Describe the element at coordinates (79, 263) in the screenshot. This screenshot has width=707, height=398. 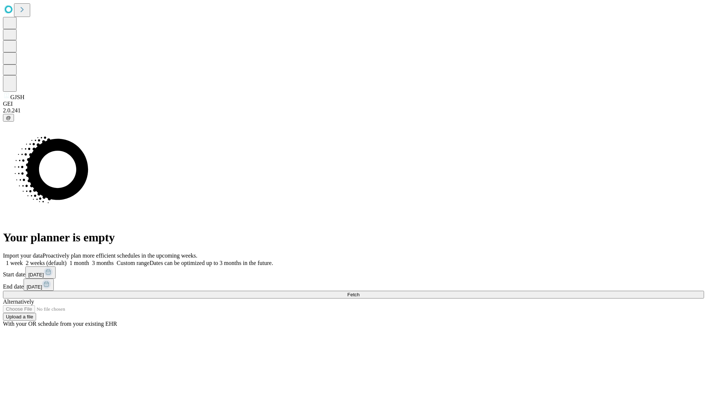
I see `span: 1 month` at that location.